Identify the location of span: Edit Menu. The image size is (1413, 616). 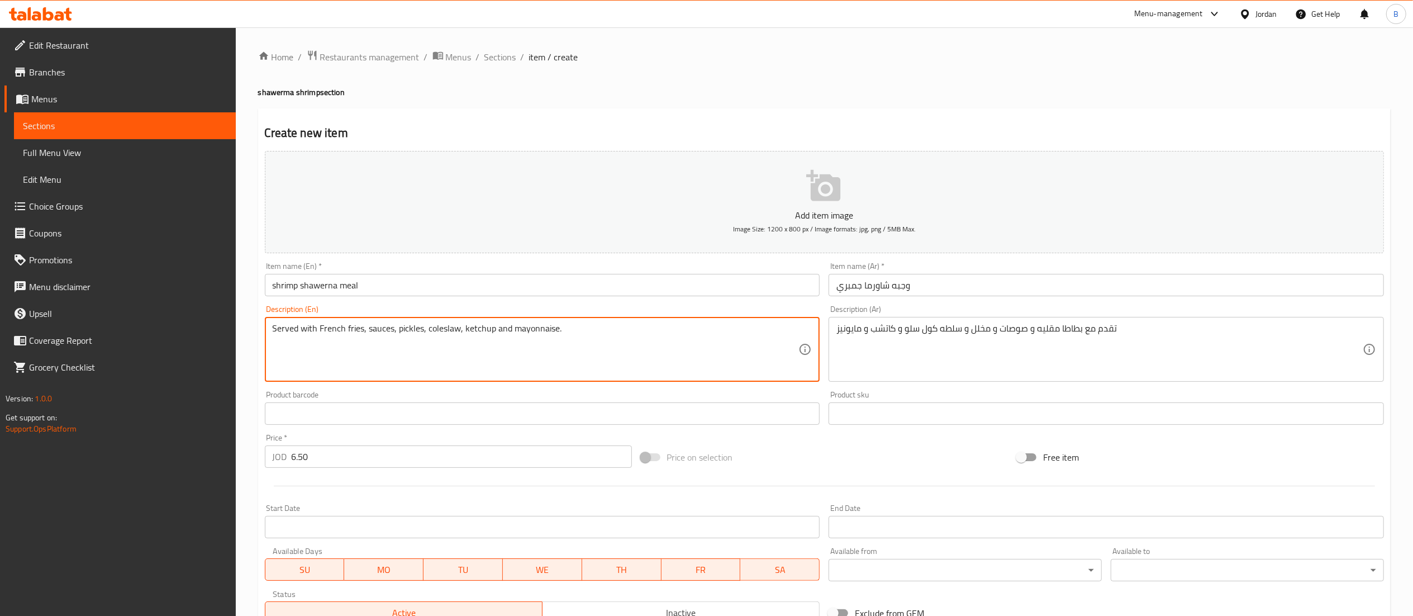
(125, 179).